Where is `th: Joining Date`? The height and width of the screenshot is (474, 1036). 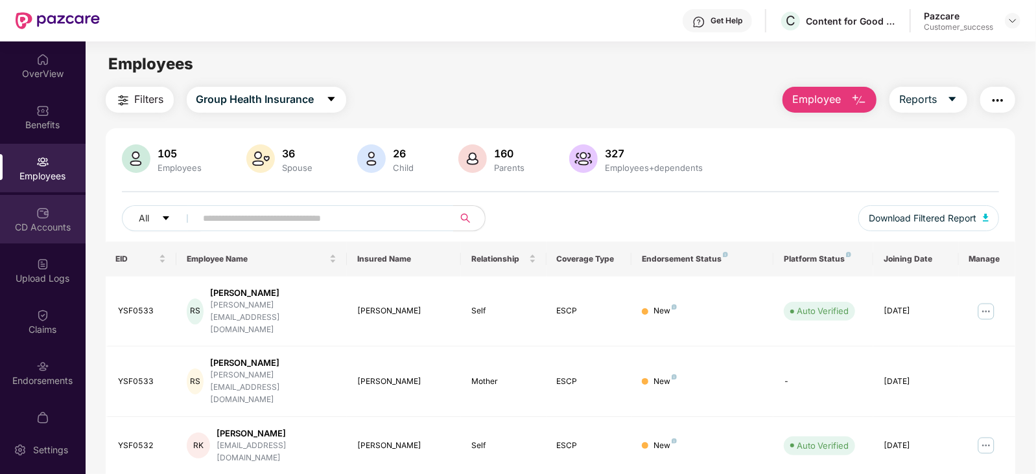 th: Joining Date is located at coordinates (916, 259).